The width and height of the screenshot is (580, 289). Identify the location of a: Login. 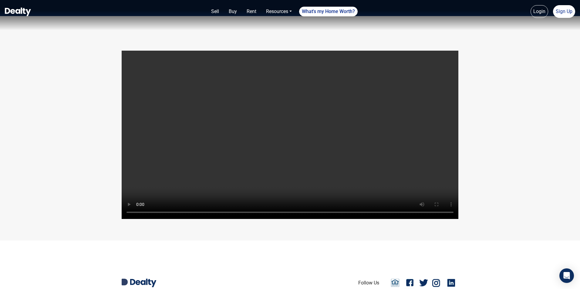
(540, 12).